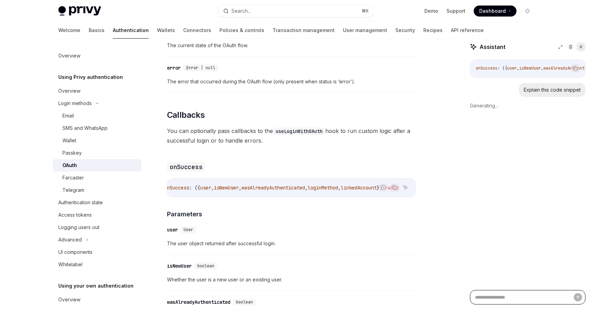 The height and width of the screenshot is (310, 591). Describe the element at coordinates (383, 188) in the screenshot. I see `button: Report incorrect code` at that location.